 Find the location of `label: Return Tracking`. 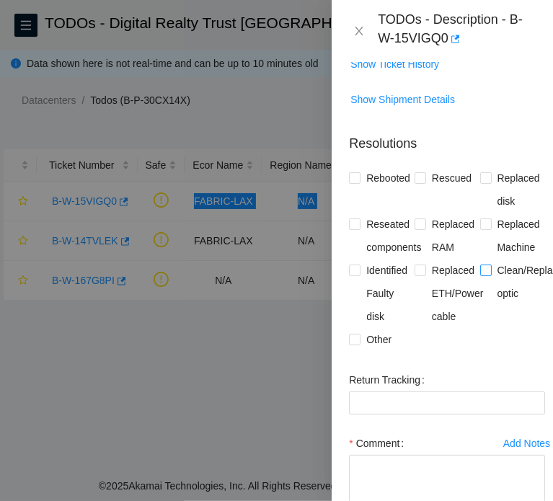

label: Return Tracking is located at coordinates (389, 380).